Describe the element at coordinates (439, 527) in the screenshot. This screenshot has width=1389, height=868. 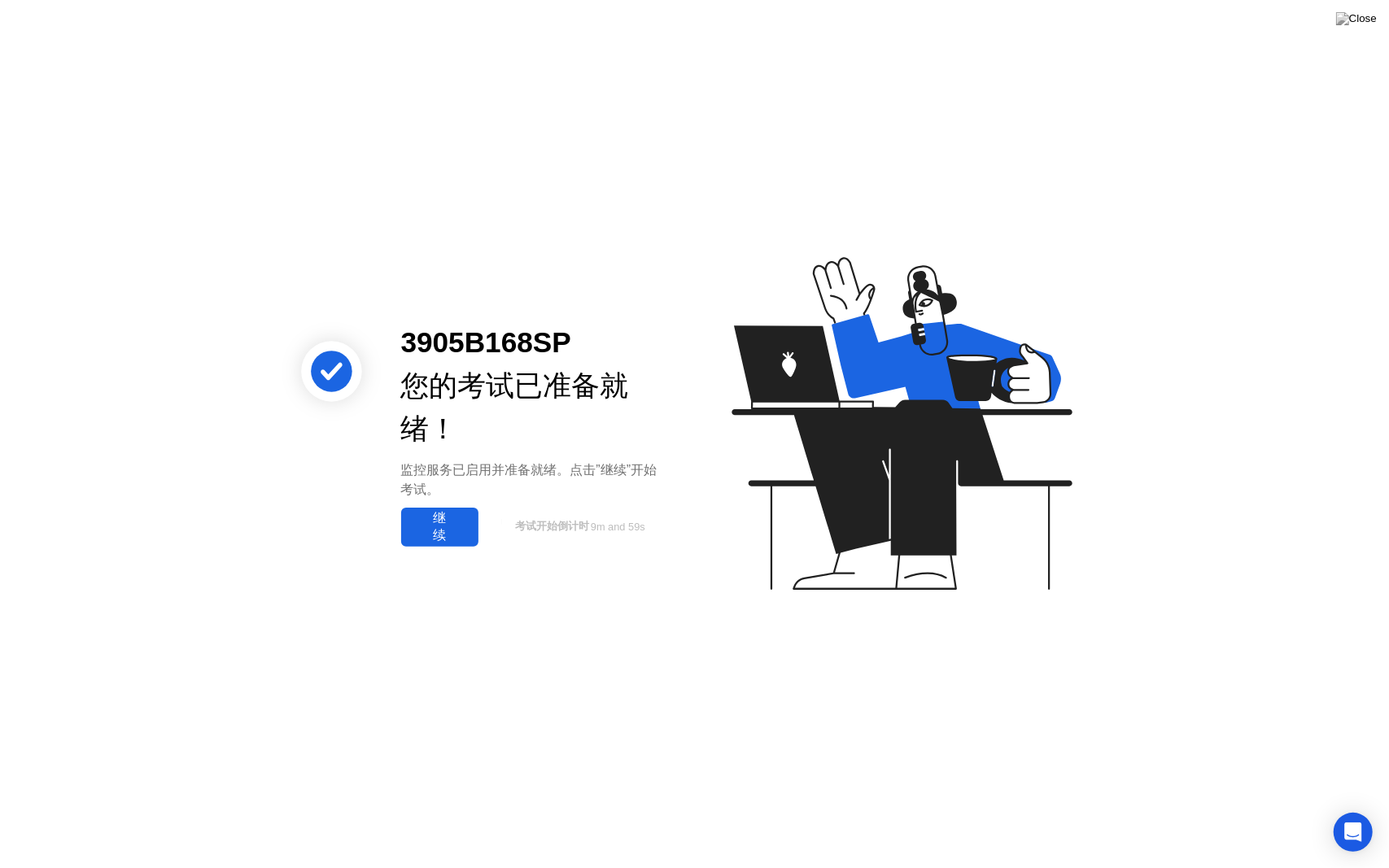
I see `div: 继续` at that location.